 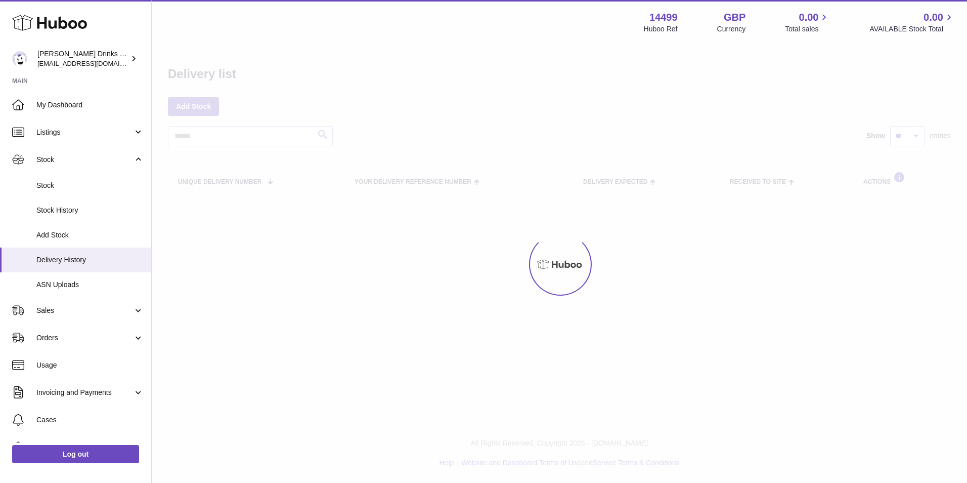 I want to click on a: Log out, so click(x=75, y=454).